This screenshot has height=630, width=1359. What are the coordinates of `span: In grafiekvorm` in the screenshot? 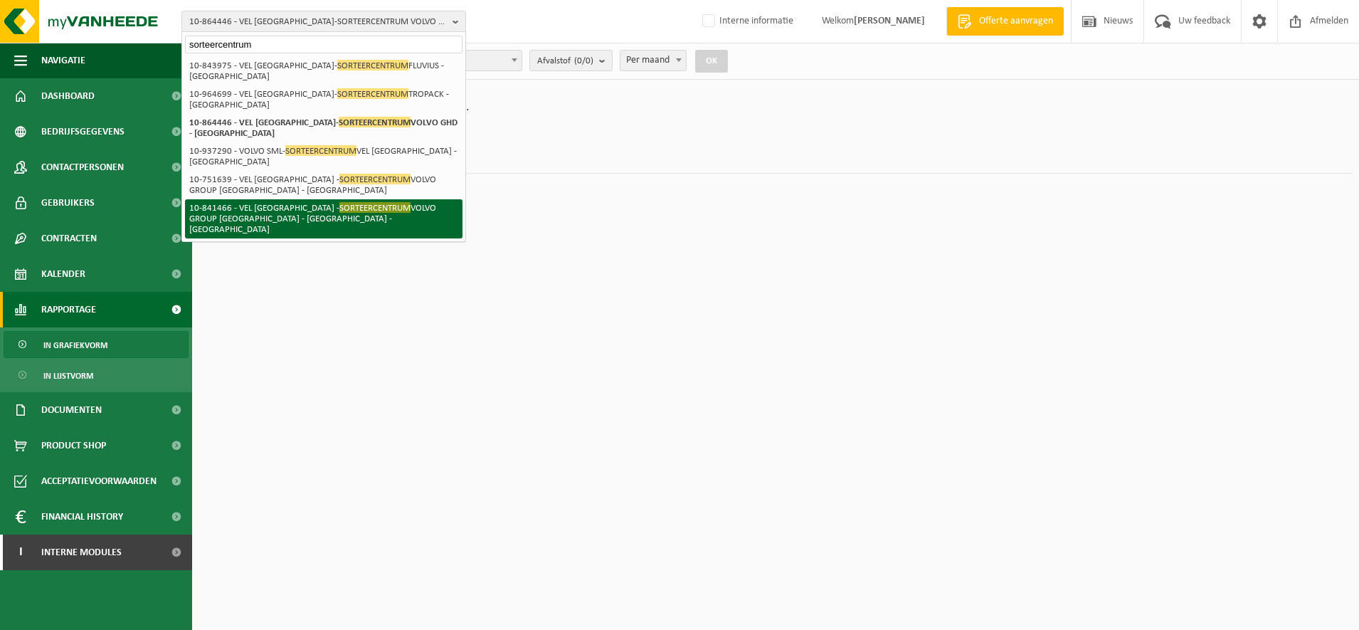 It's located at (75, 345).